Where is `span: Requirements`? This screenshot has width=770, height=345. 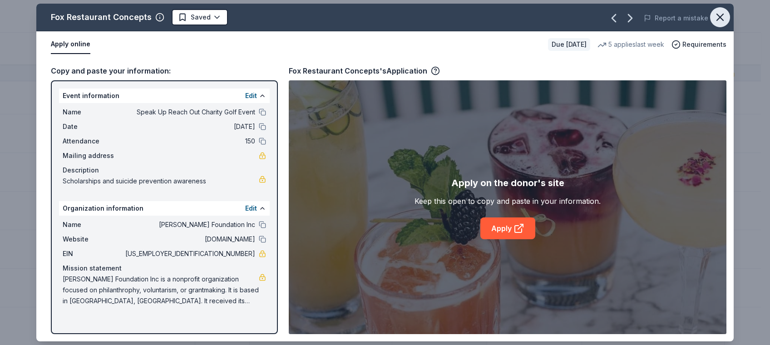 span: Requirements is located at coordinates (704, 44).